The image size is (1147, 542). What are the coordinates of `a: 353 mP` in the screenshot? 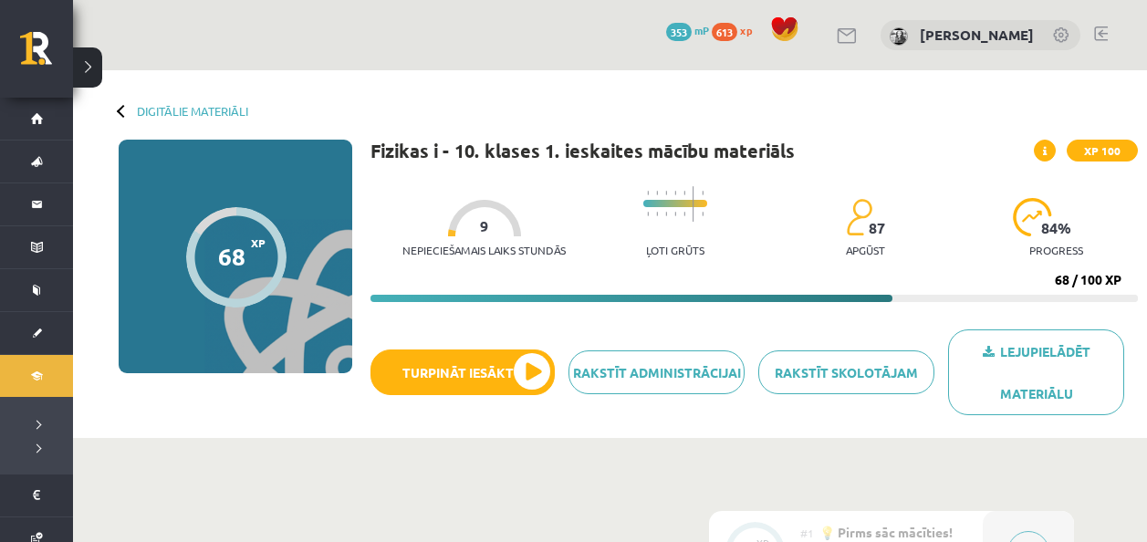 It's located at (687, 30).